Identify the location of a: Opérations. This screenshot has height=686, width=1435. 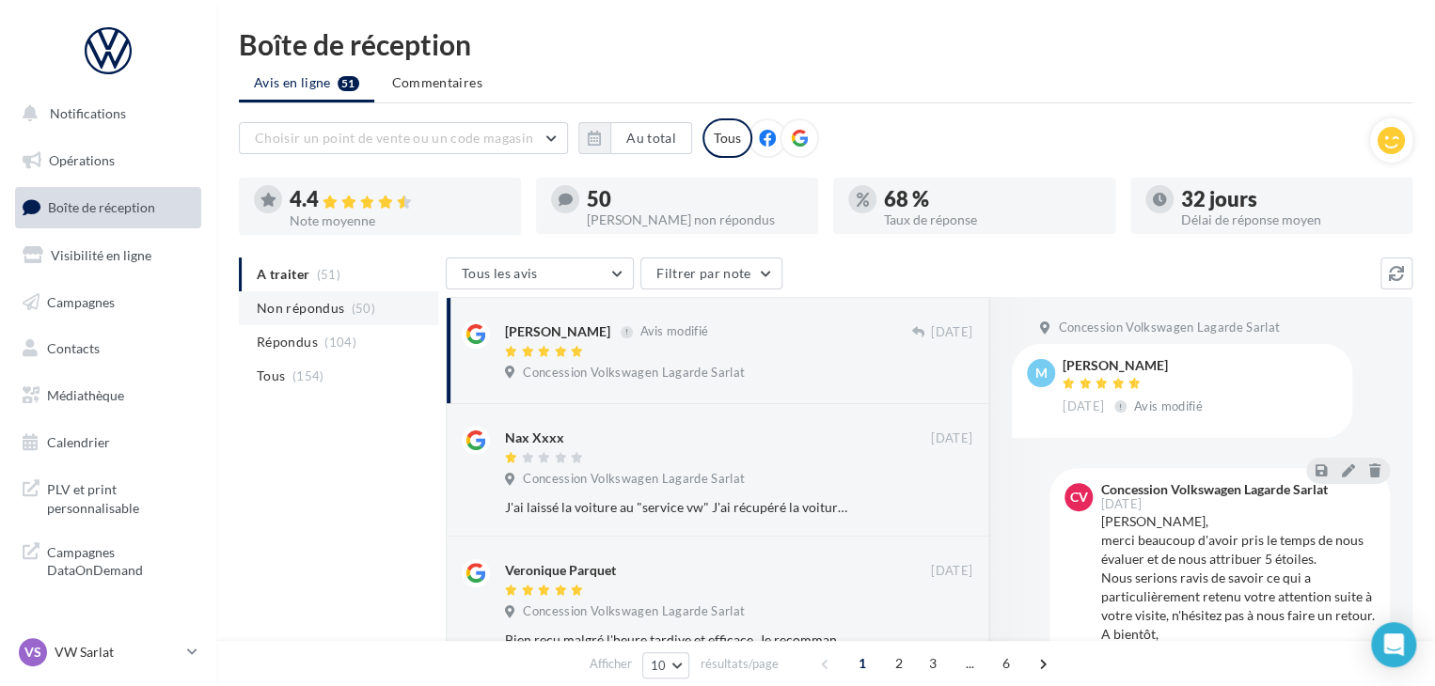
(108, 161).